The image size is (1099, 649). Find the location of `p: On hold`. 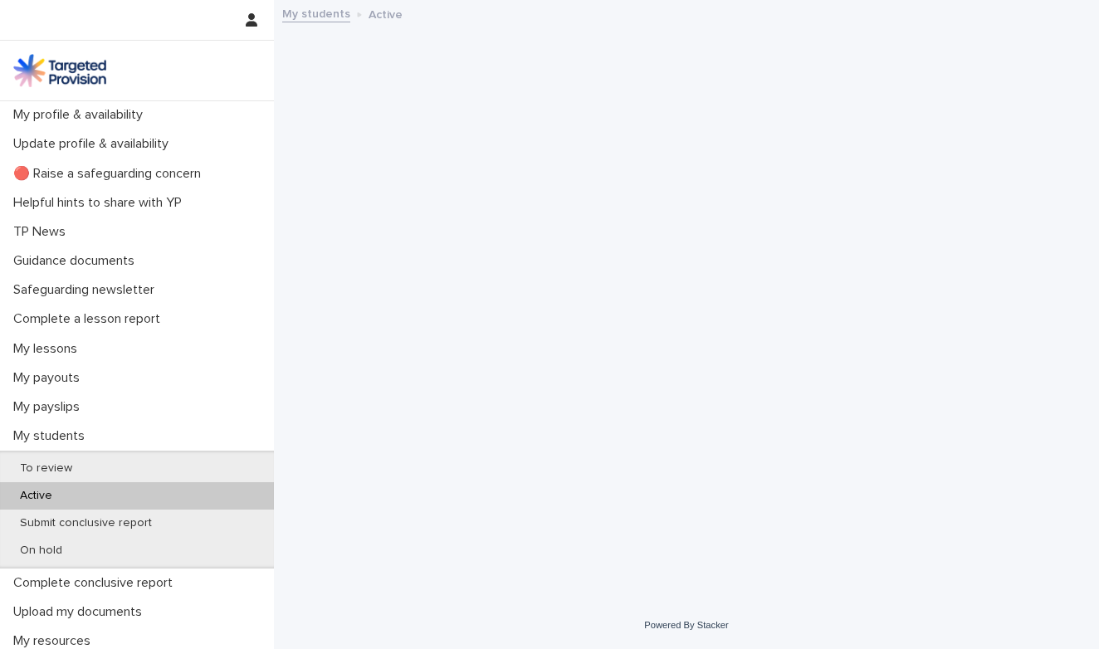

p: On hold is located at coordinates (41, 550).